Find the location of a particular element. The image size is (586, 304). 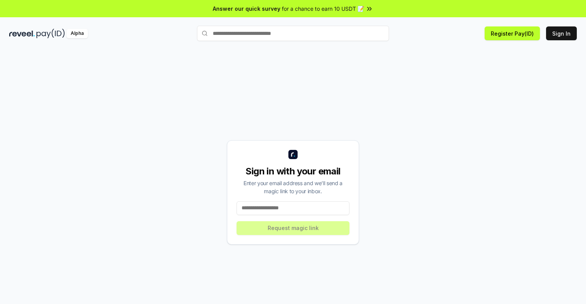

div: Alpha is located at coordinates (77, 33).